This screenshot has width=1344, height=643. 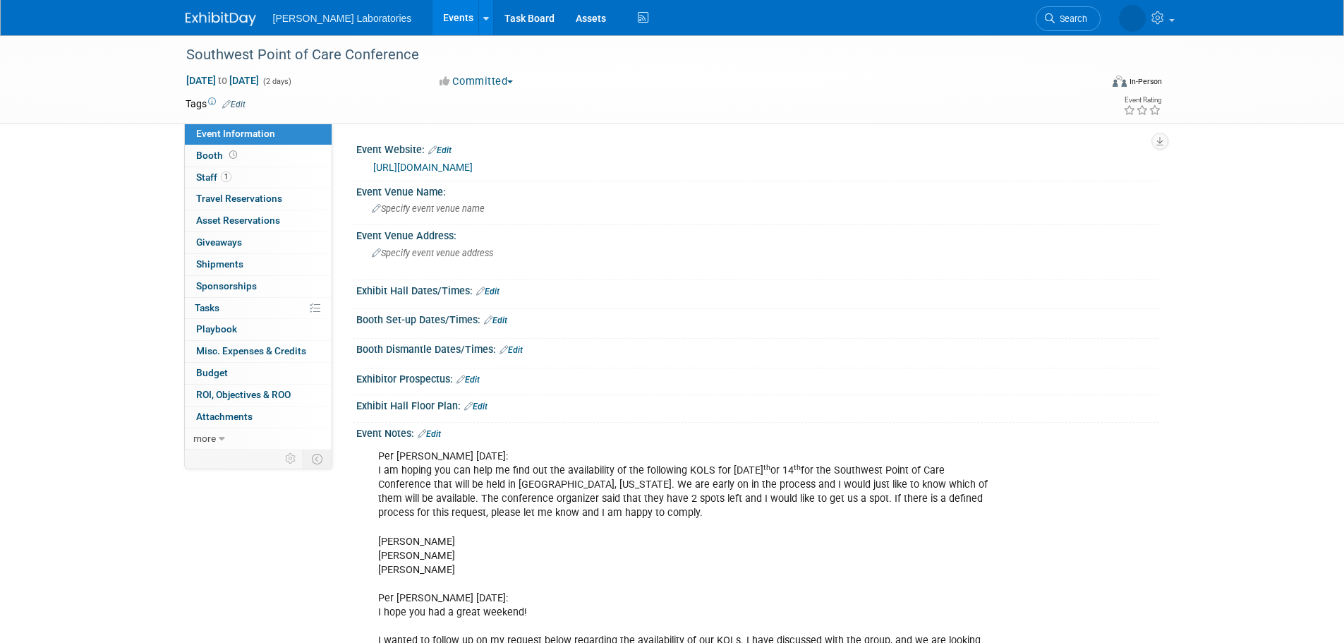 I want to click on div: Southwest Point of Care Conference, so click(x=630, y=55).